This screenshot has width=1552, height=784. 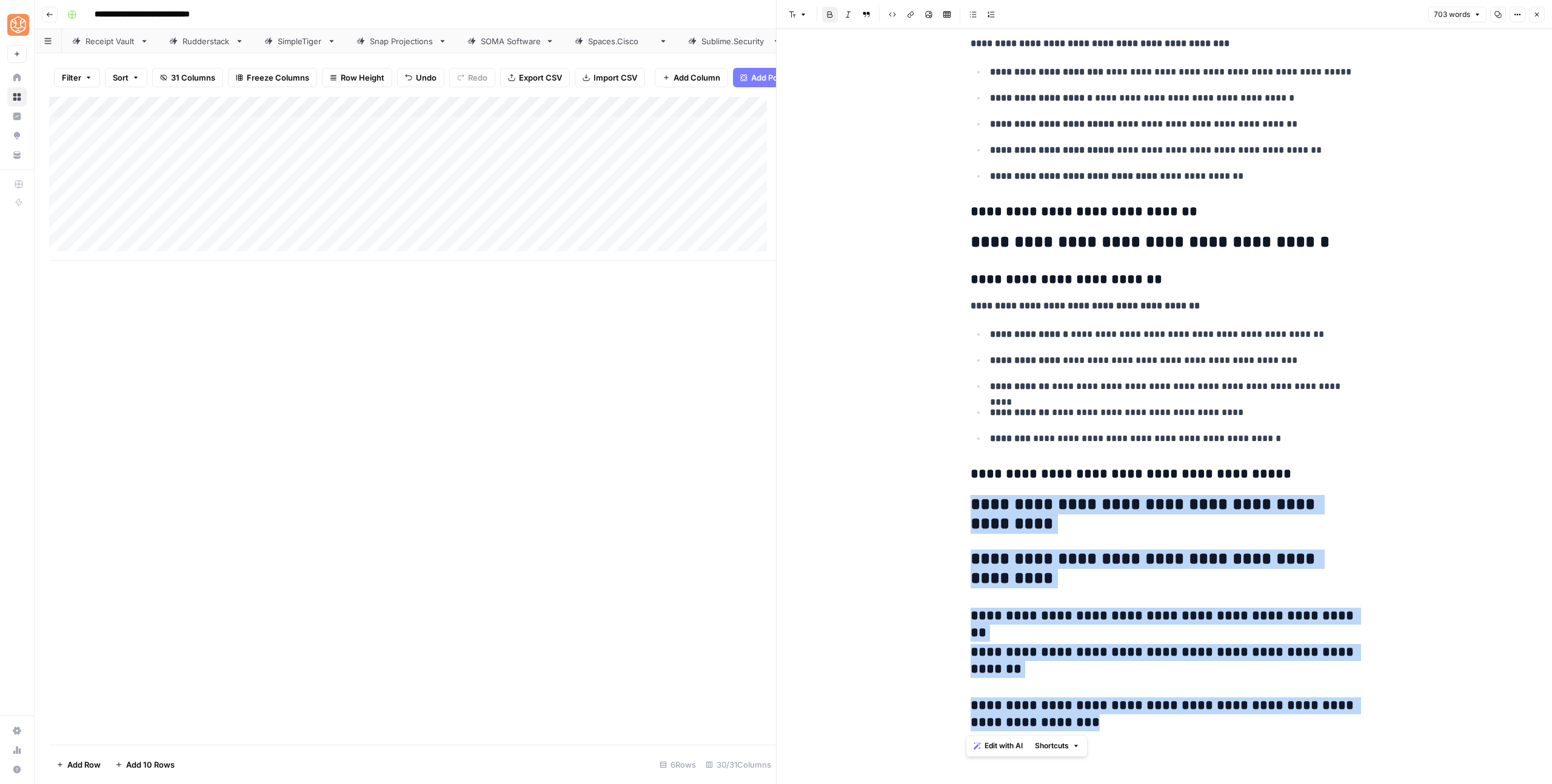 What do you see at coordinates (110, 41) in the screenshot?
I see `a: Receipt Vault` at bounding box center [110, 41].